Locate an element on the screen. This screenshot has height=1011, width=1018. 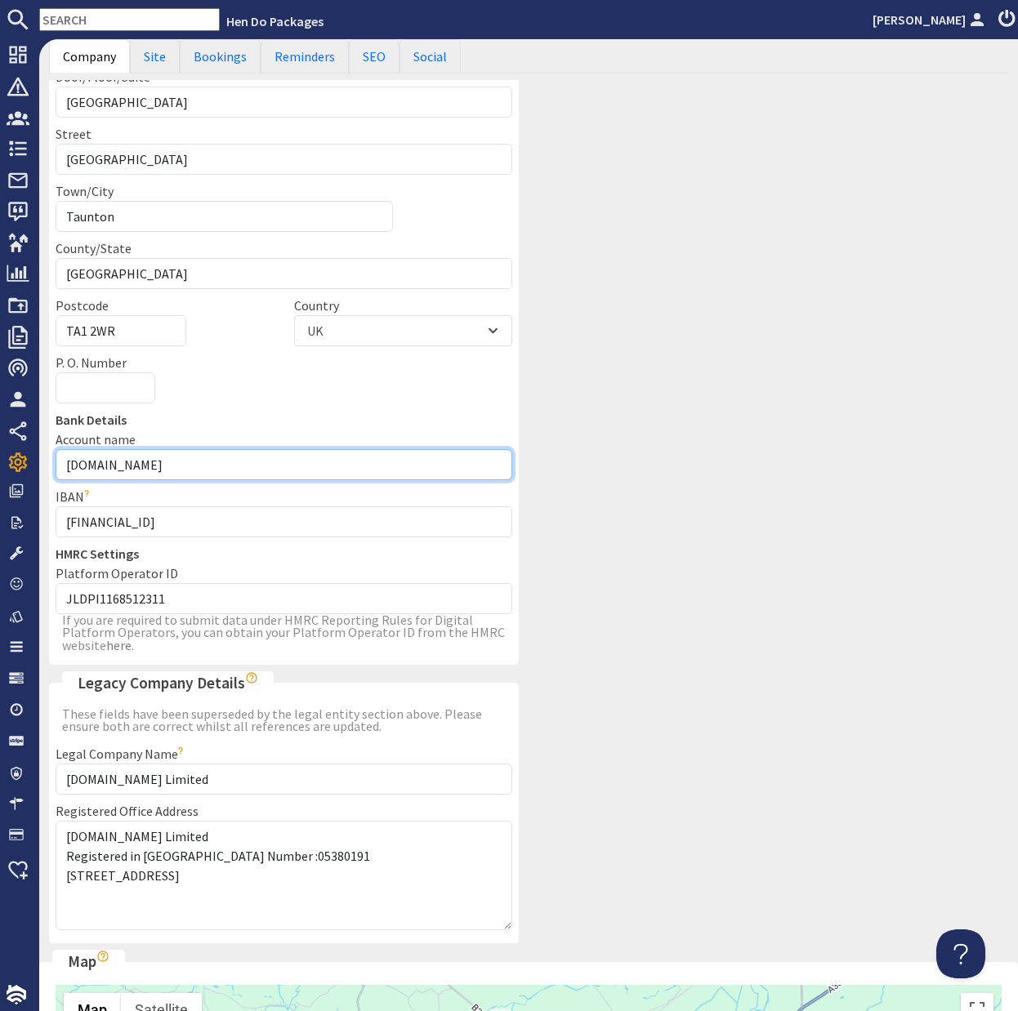
a: Site is located at coordinates (154, 56).